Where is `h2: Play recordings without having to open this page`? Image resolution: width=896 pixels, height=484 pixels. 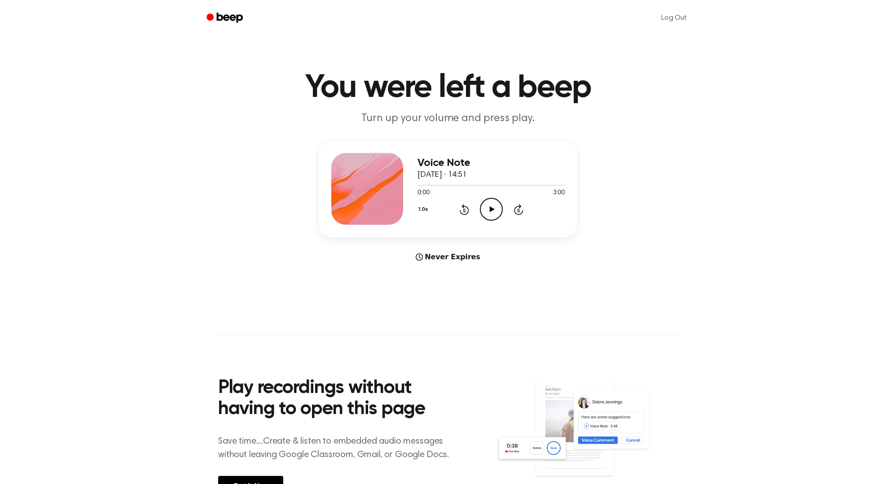 h2: Play recordings without having to open this page is located at coordinates (339, 399).